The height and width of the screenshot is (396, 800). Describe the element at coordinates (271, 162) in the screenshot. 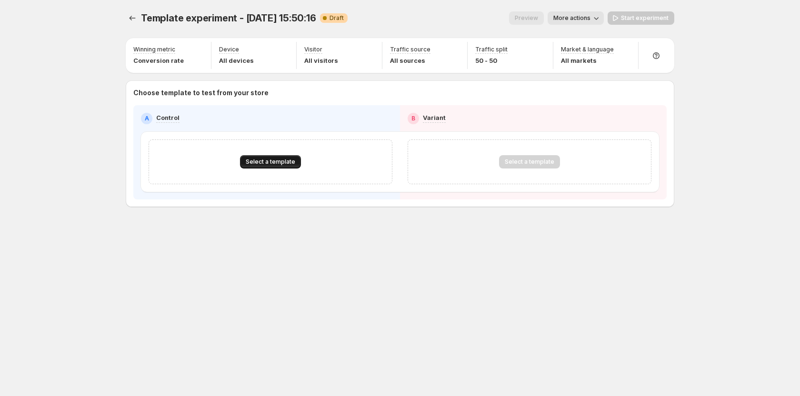

I see `span: Select a template` at that location.